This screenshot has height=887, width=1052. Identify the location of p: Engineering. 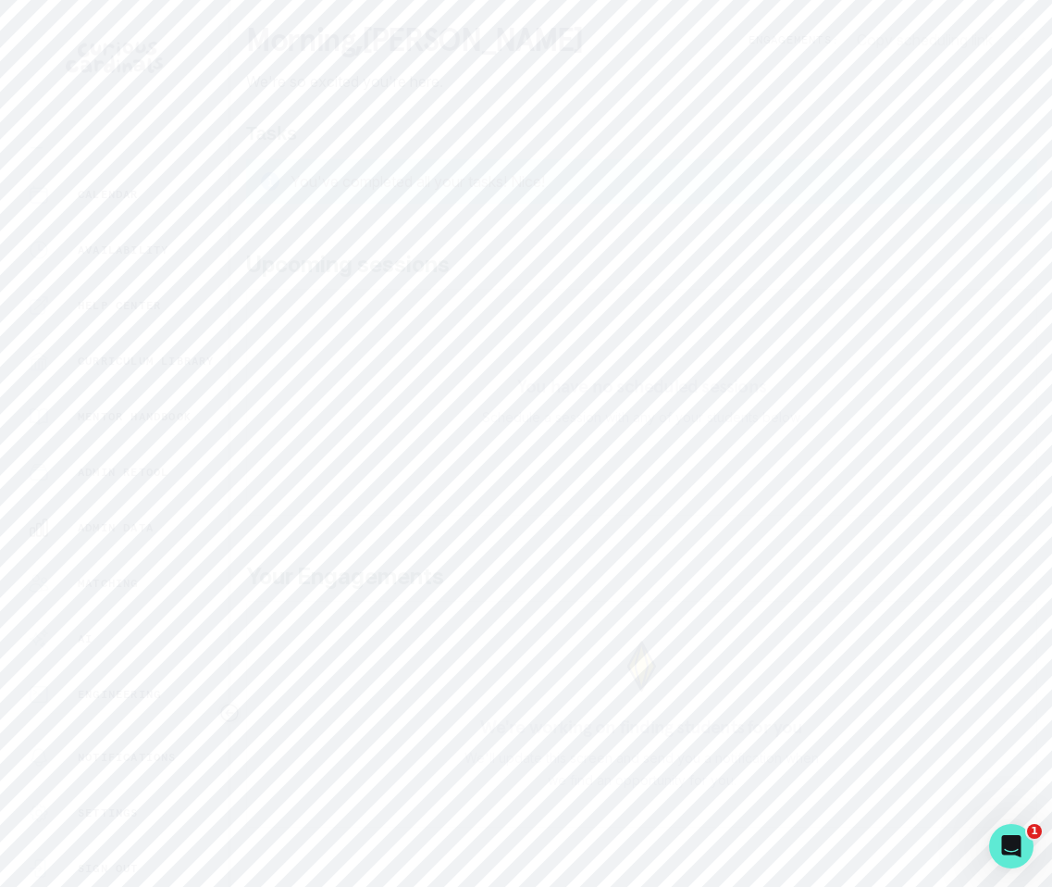
(119, 694).